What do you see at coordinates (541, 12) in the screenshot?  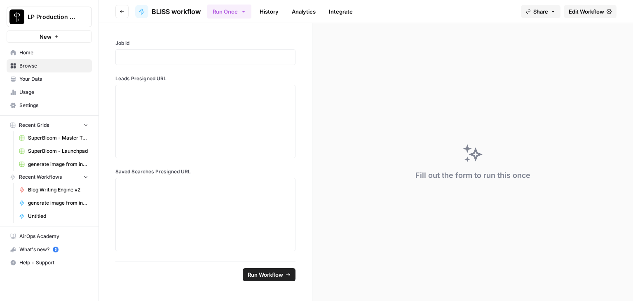 I see `span: Share` at bounding box center [541, 12].